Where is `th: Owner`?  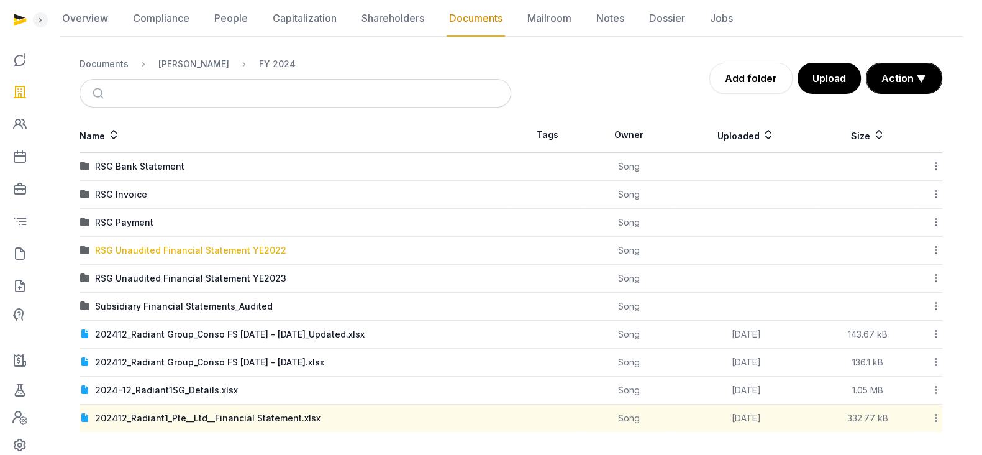 th: Owner is located at coordinates (629, 135).